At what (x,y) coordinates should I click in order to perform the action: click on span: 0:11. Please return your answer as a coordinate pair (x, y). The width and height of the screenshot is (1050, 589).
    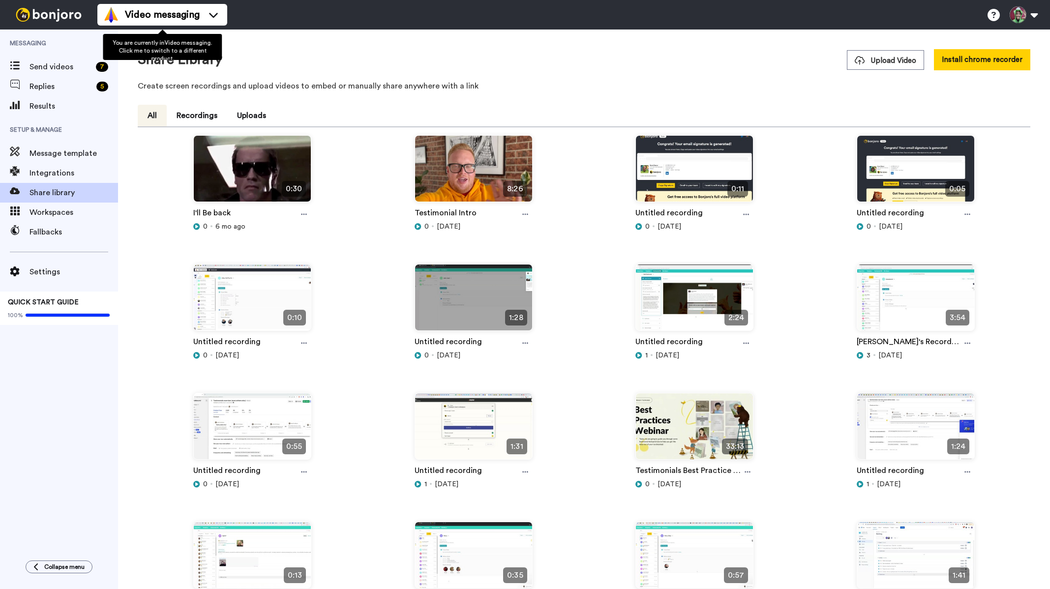
    Looking at the image, I should click on (738, 189).